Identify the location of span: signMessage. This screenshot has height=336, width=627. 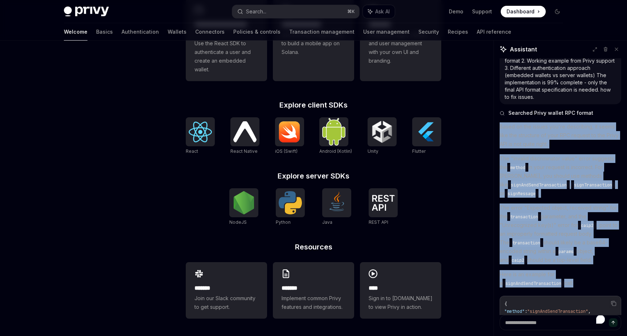
(521, 194).